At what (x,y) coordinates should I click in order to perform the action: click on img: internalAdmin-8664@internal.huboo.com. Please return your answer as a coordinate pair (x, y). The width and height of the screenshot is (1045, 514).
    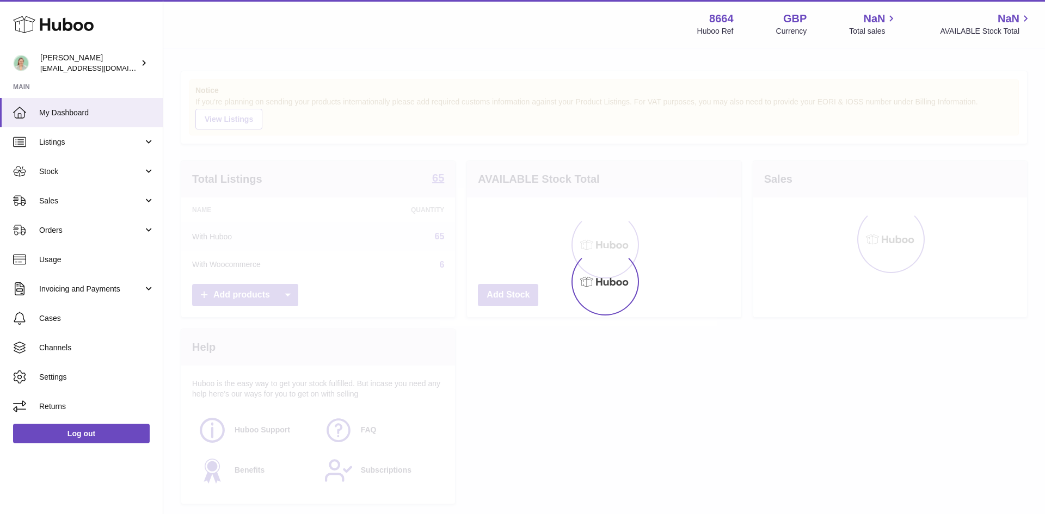
    Looking at the image, I should click on (21, 63).